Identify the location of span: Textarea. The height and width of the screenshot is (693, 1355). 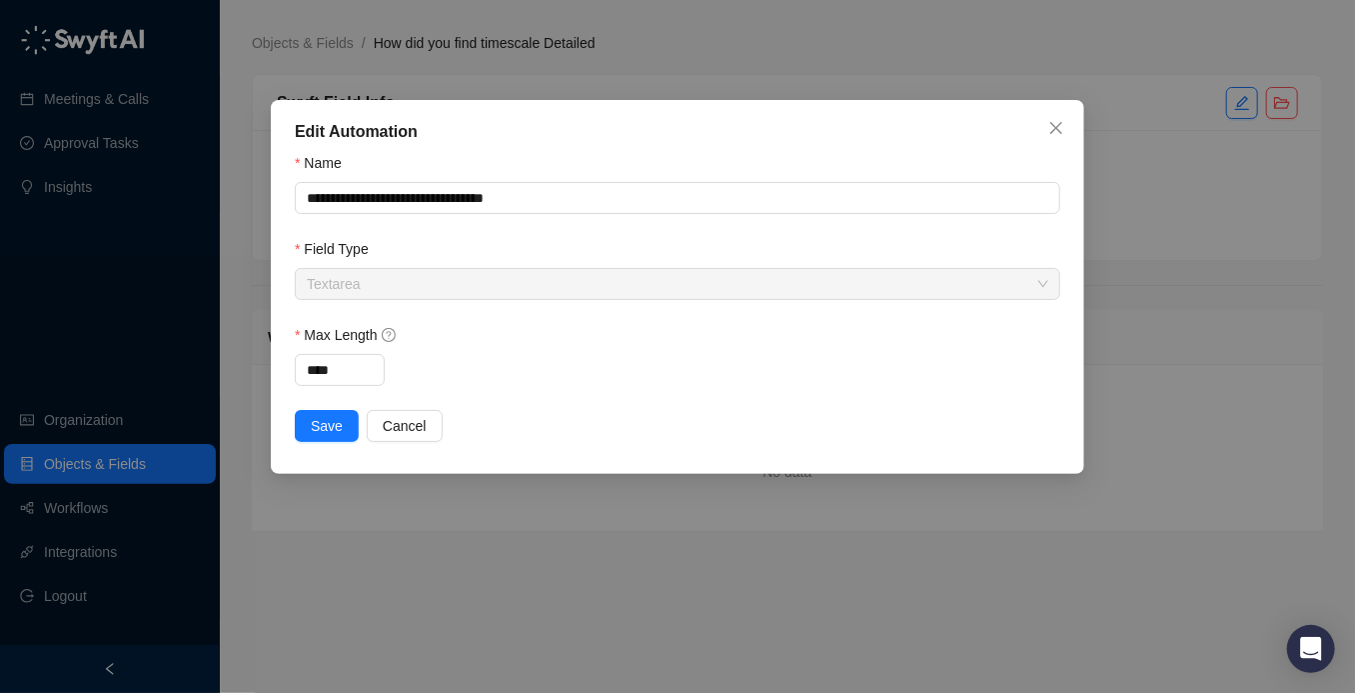
(678, 284).